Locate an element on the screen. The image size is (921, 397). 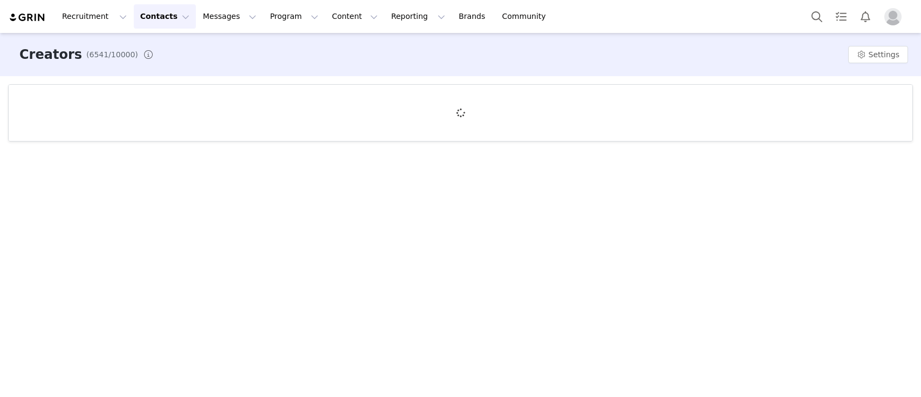
button: Content is located at coordinates (355, 16).